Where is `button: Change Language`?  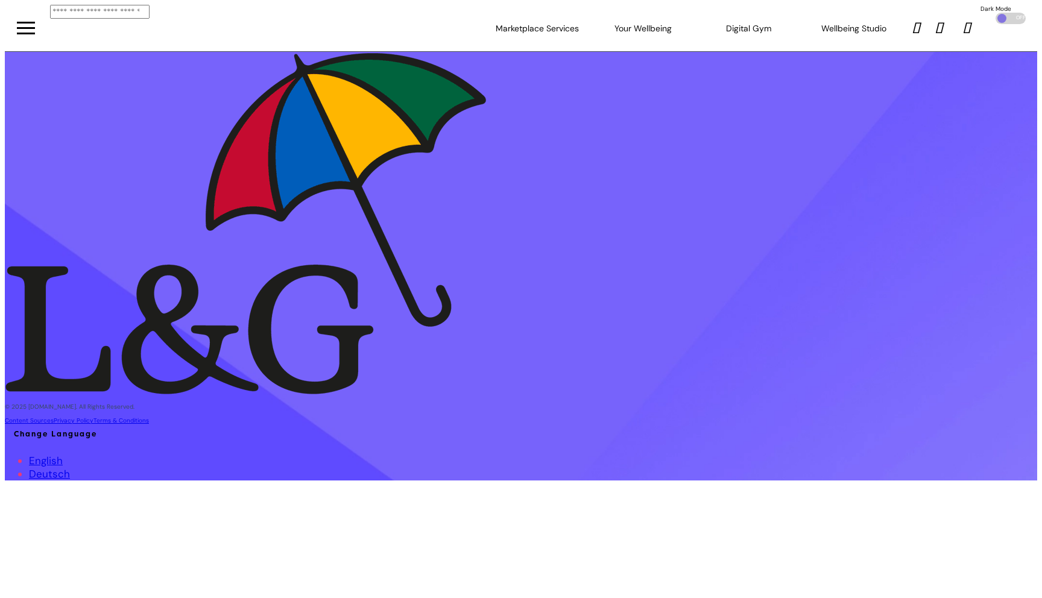 button: Change Language is located at coordinates (56, 434).